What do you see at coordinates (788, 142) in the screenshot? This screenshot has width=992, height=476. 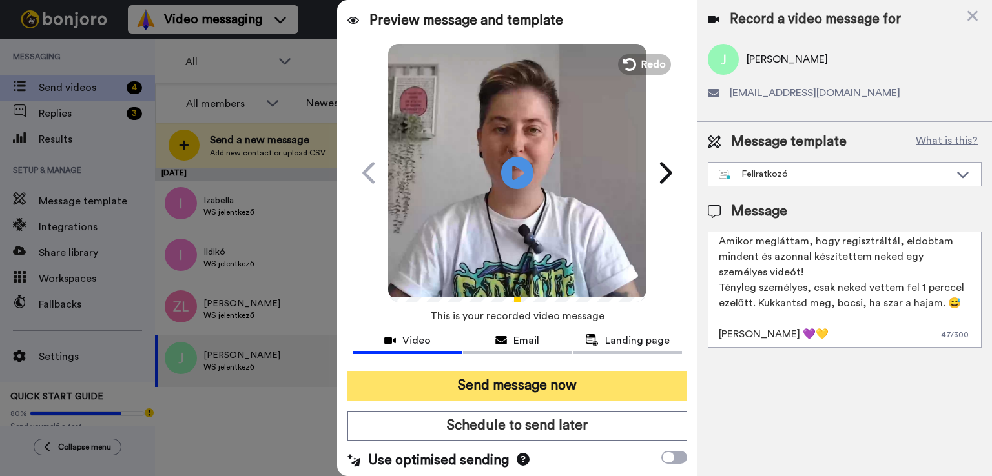 I see `span: Message template` at bounding box center [788, 142].